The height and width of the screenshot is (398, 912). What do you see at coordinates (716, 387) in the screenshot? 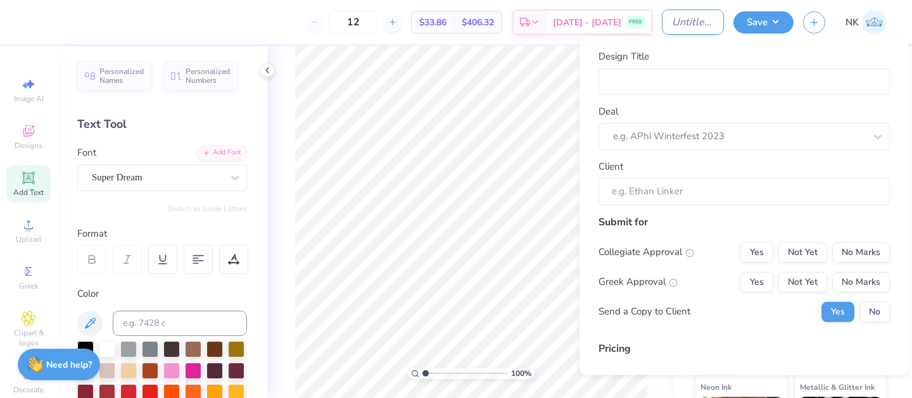
I see `span: Neon Ink` at bounding box center [716, 387].